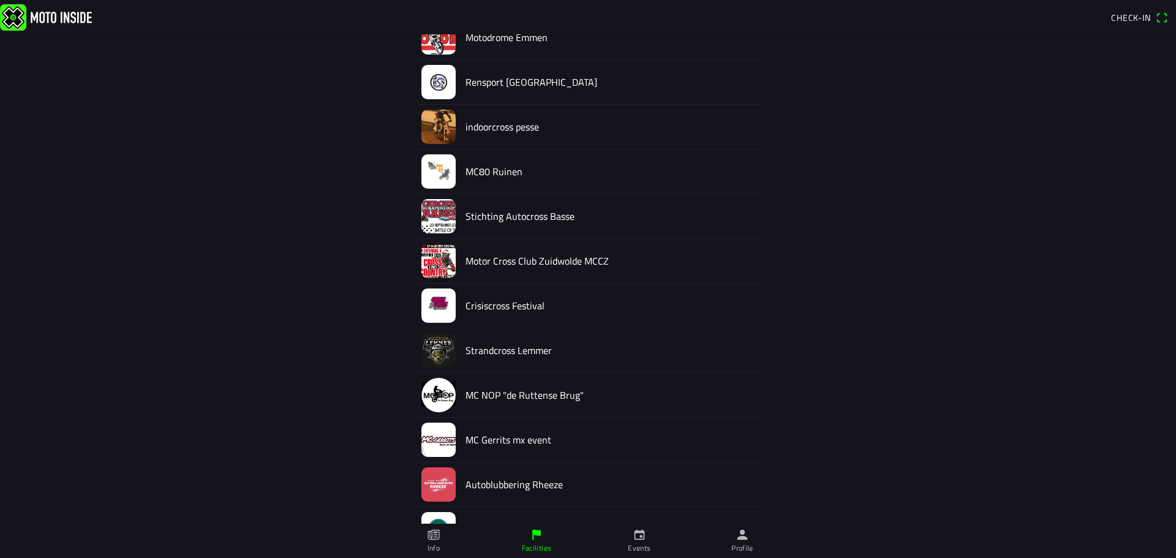 This screenshot has height=558, width=1176. I want to click on h2: indoorcross pesse, so click(610, 127).